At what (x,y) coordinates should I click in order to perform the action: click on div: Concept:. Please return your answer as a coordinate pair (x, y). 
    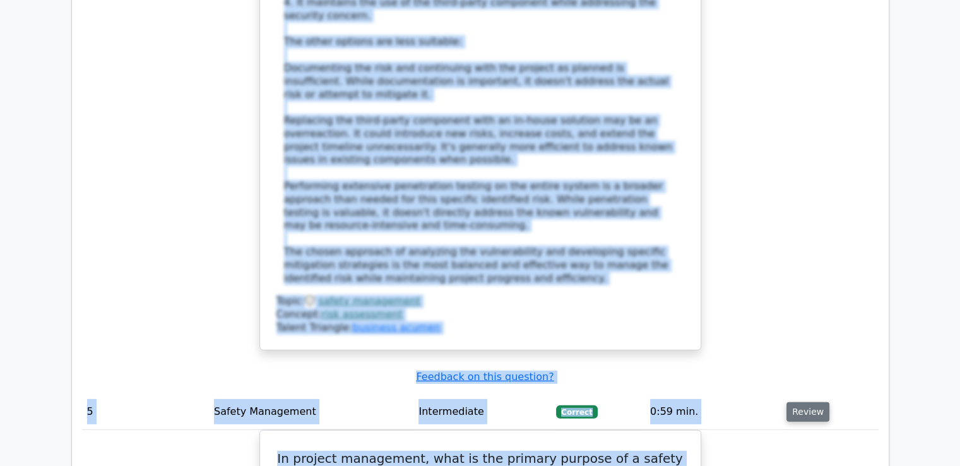
    Looking at the image, I should click on (480, 314).